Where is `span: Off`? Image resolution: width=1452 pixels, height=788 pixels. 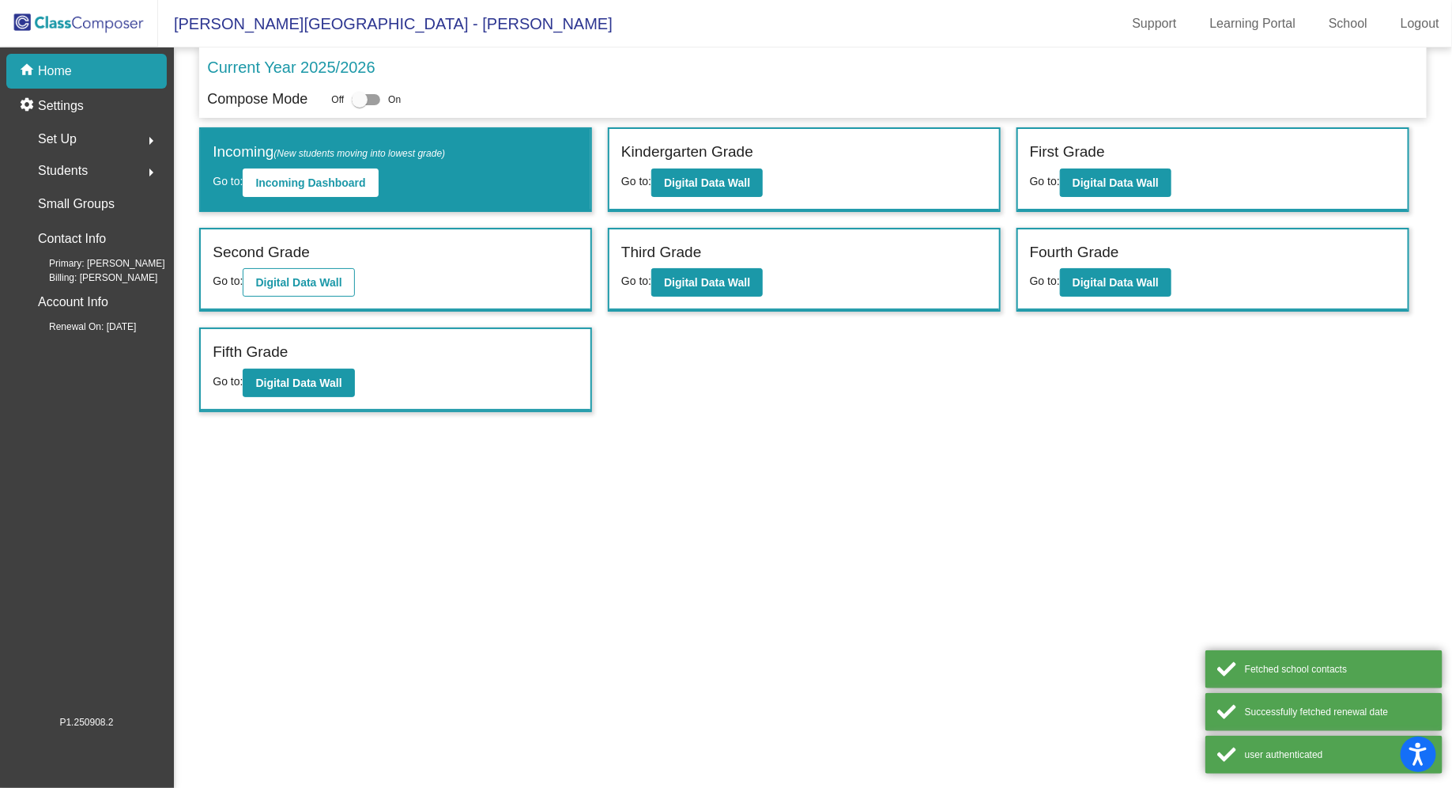
span: Off is located at coordinates (338, 100).